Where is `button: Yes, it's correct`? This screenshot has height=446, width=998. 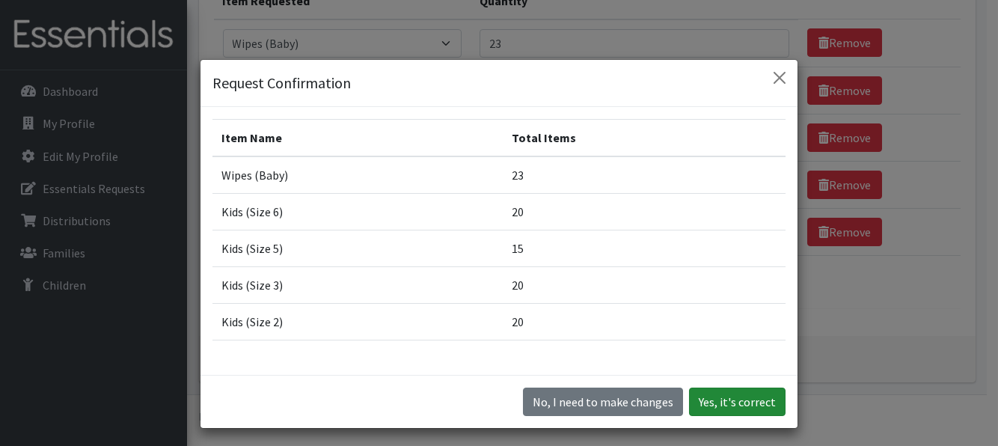
button: Yes, it's correct is located at coordinates (737, 402).